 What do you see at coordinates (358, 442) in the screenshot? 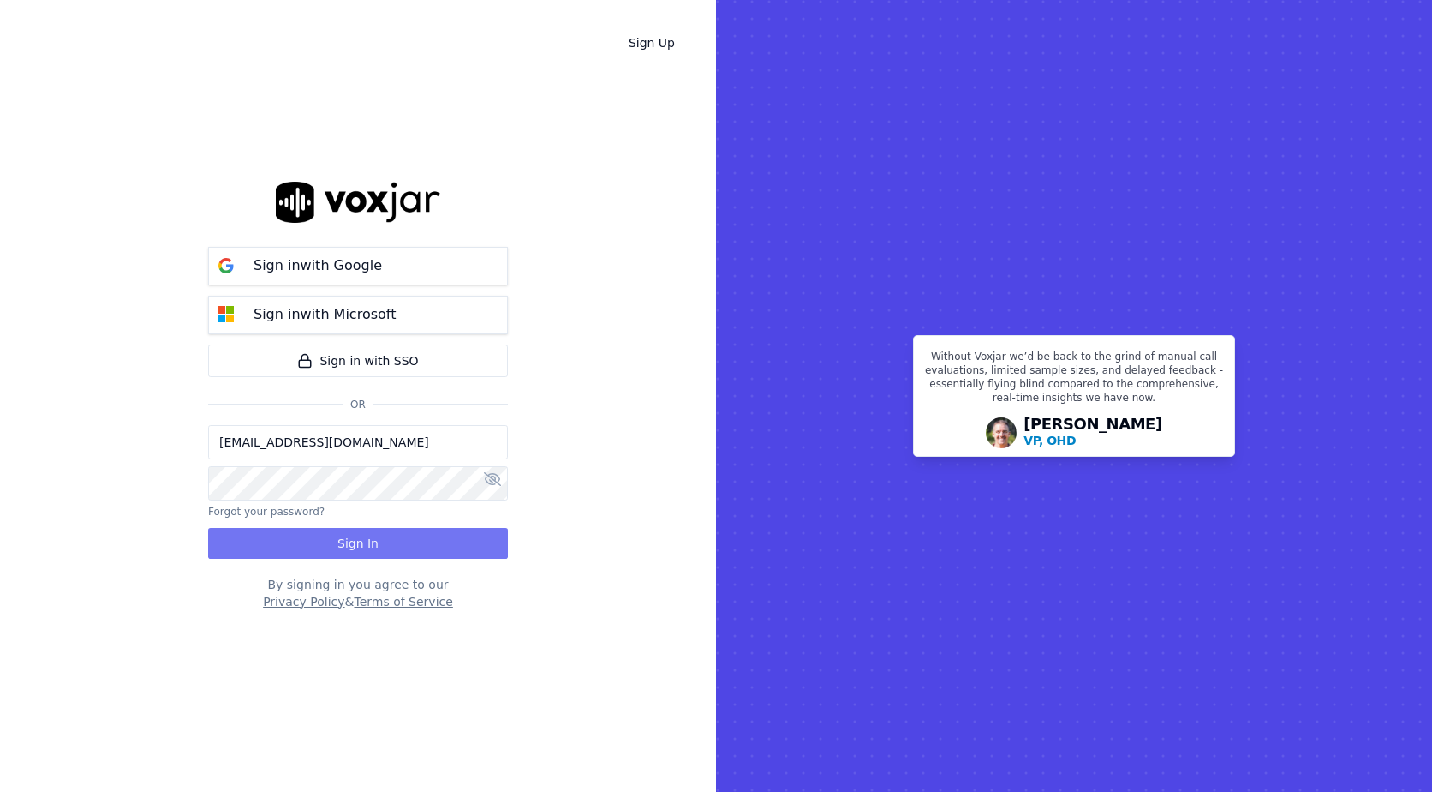
I see `input: Email` at bounding box center [358, 442].